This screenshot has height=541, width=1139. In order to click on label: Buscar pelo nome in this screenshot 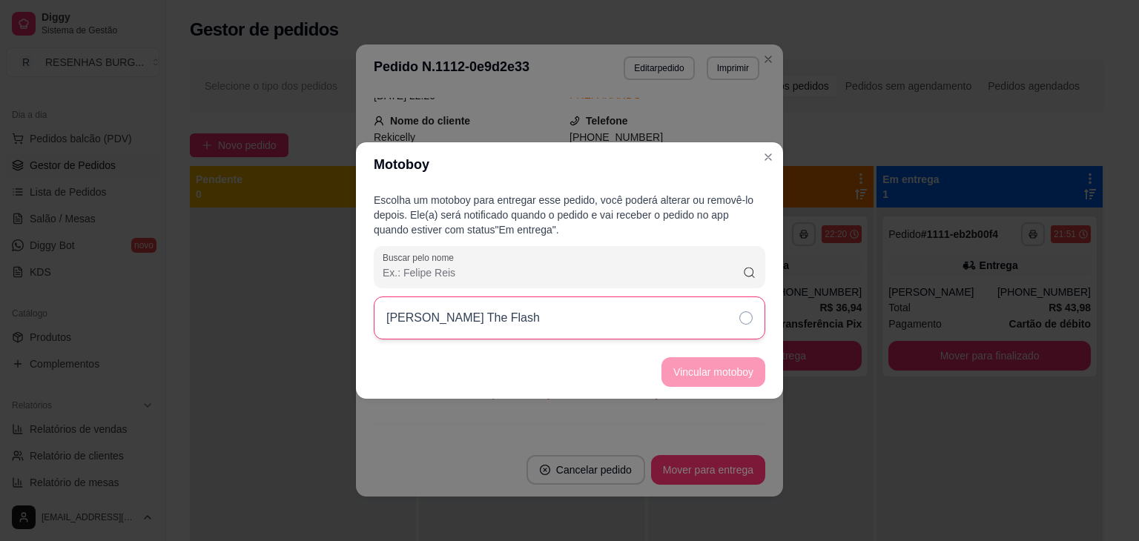, I will do `click(420, 257)`.